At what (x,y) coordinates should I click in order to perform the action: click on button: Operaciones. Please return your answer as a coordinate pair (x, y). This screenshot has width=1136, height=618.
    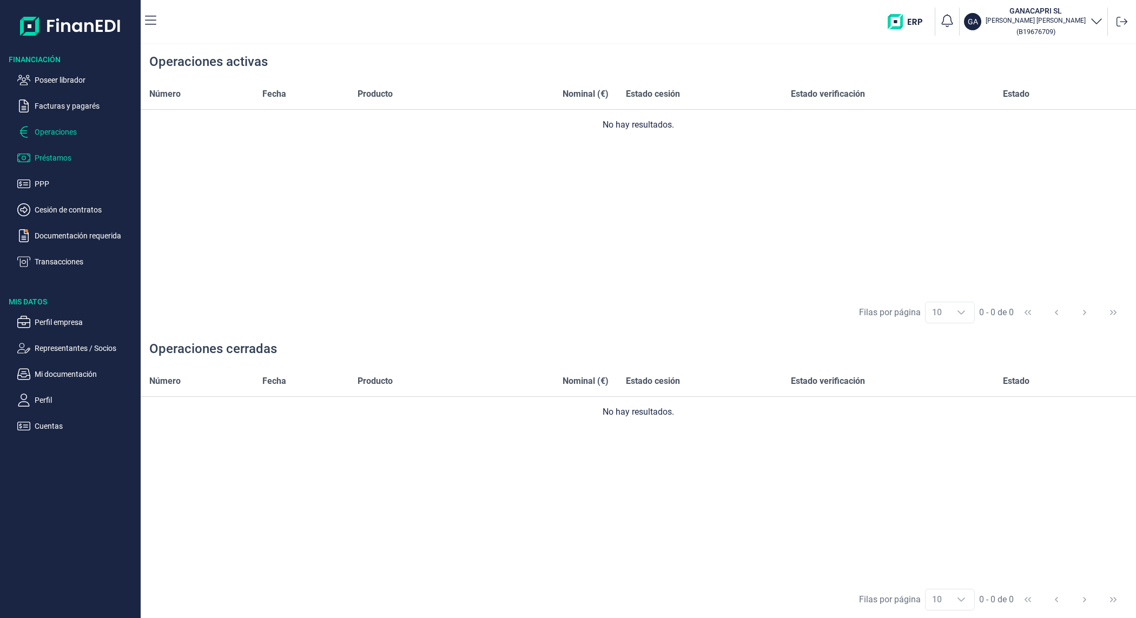
    Looking at the image, I should click on (77, 132).